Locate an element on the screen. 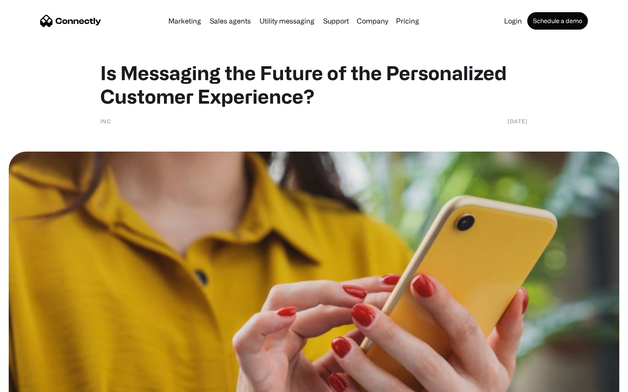 The image size is (628, 392). div: Company is located at coordinates (372, 21).